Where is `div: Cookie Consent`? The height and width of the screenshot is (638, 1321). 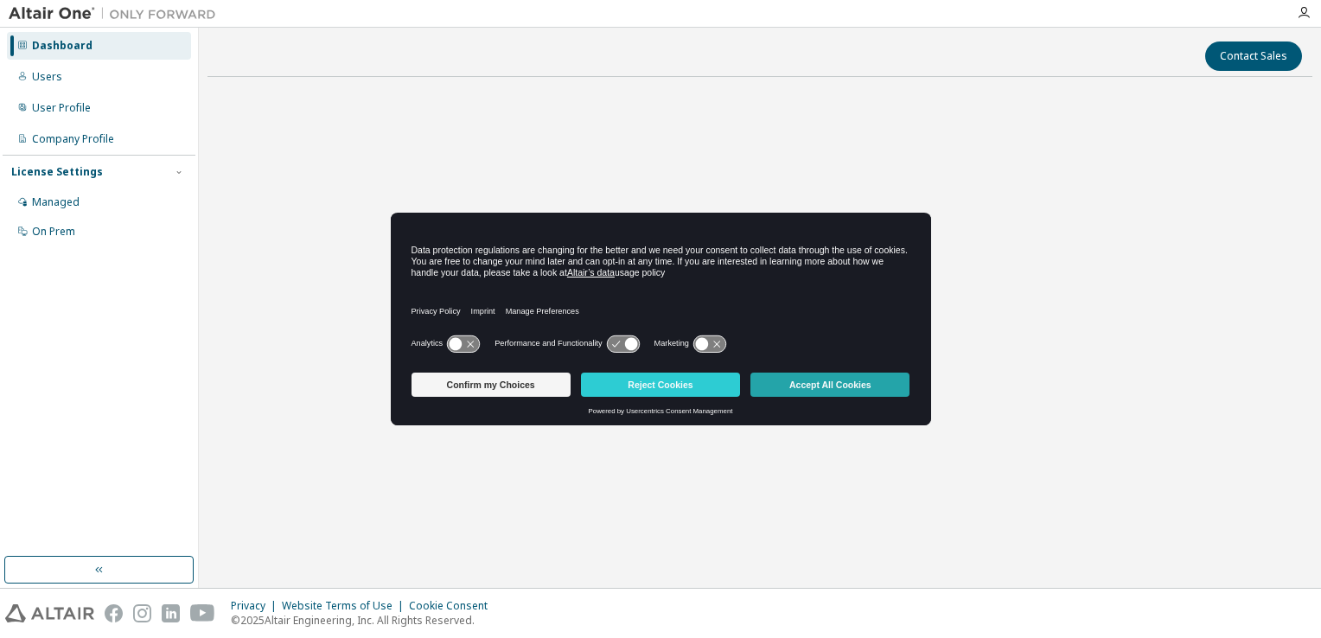
div: Cookie Consent is located at coordinates (453, 606).